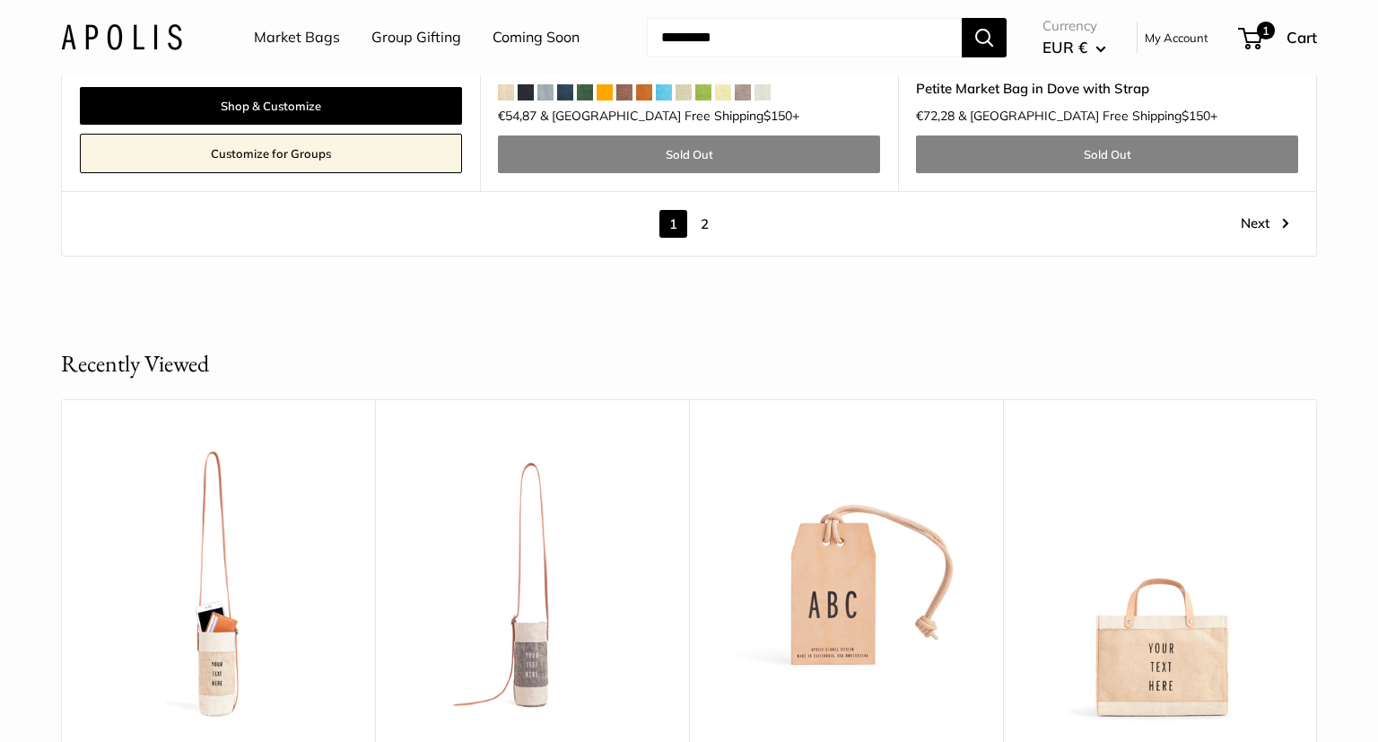 This screenshot has height=742, width=1378. What do you see at coordinates (846, 583) in the screenshot?
I see `a: description_Make it yours with custom printed textdescription_3mm thick, vegetable tanned America...` at bounding box center [846, 583].